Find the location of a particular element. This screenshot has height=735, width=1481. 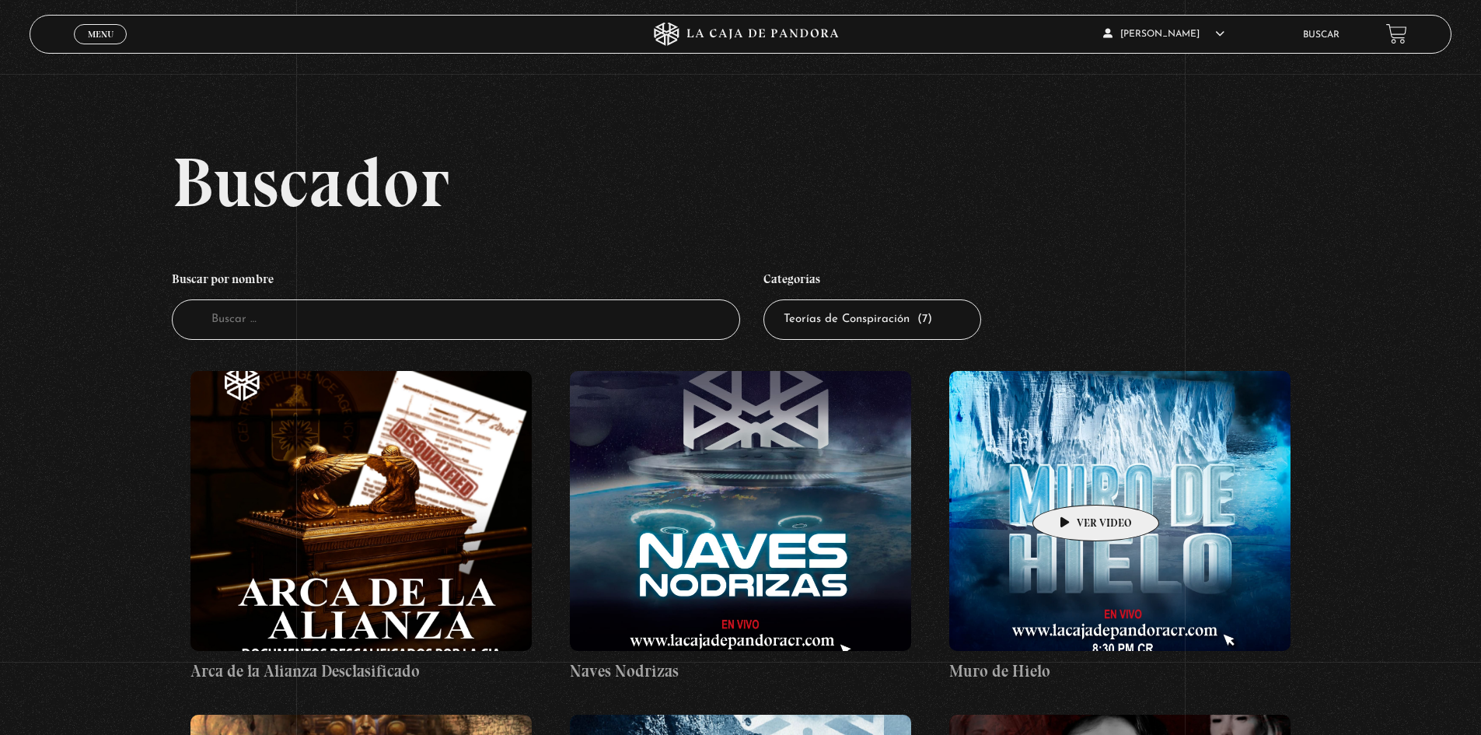

a: Buscar is located at coordinates (1321, 35).